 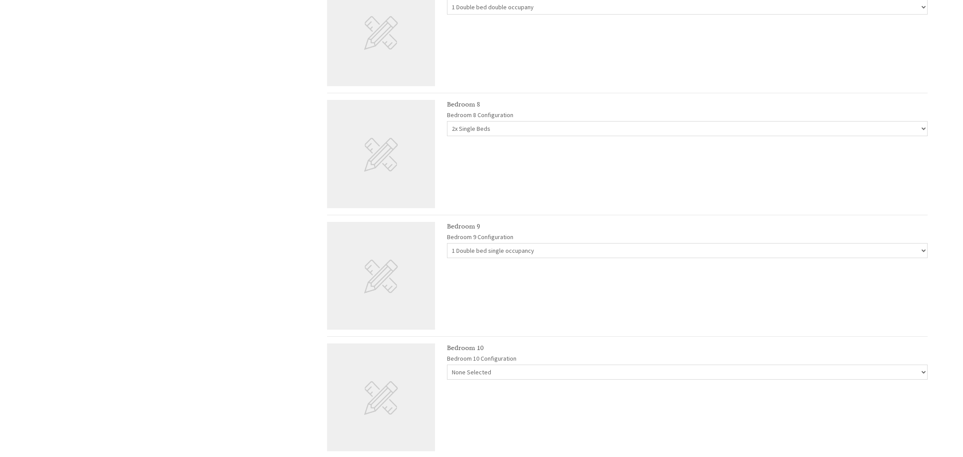 I want to click on h3: Bedroom 8, so click(x=687, y=104).